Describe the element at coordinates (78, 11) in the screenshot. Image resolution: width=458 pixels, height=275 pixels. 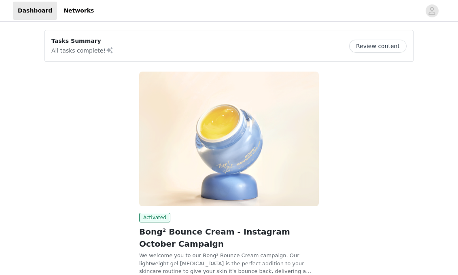
I see `a: Networks` at that location.